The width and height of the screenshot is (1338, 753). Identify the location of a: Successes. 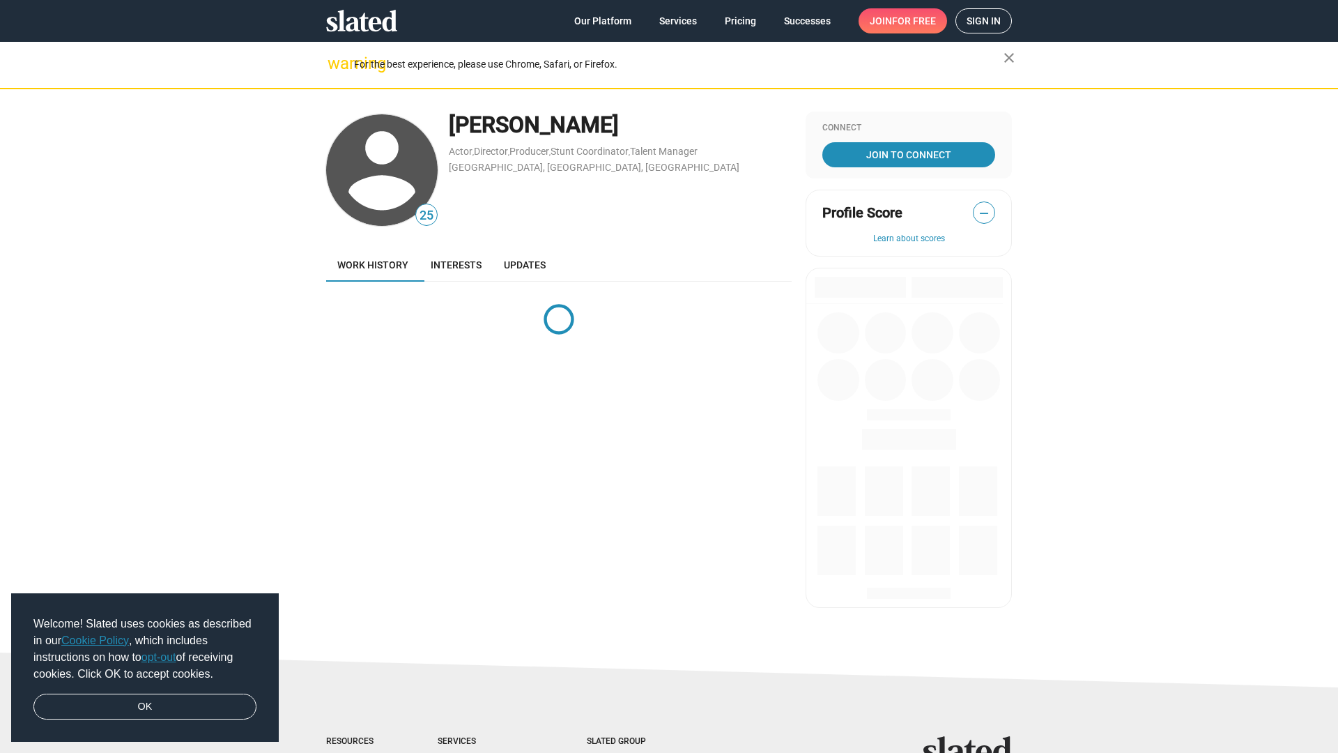
(807, 21).